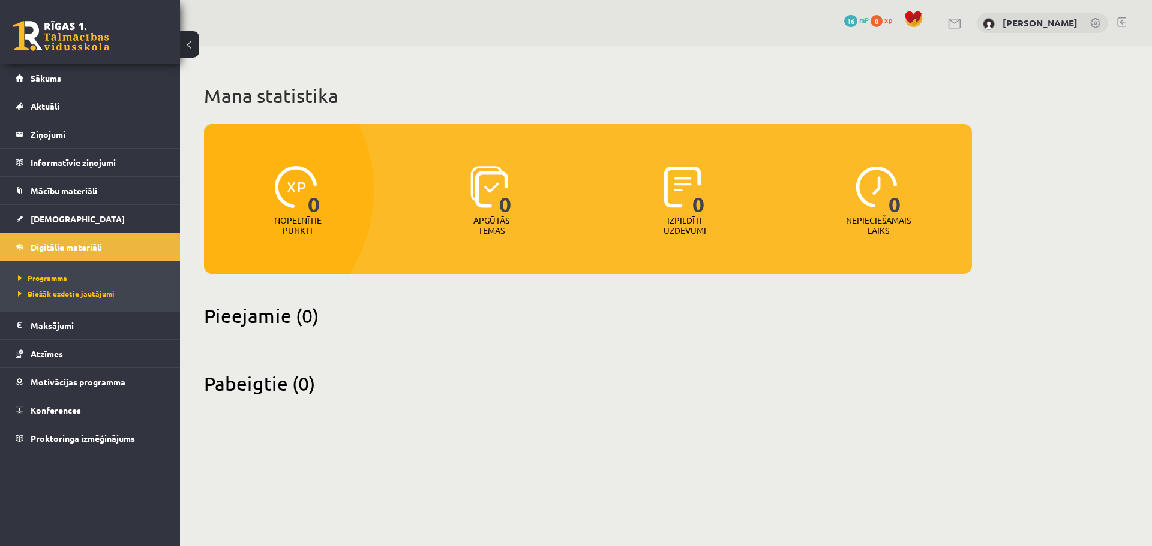  What do you see at coordinates (90, 163) in the screenshot?
I see `a: Informatīvie ziņojumi` at bounding box center [90, 163].